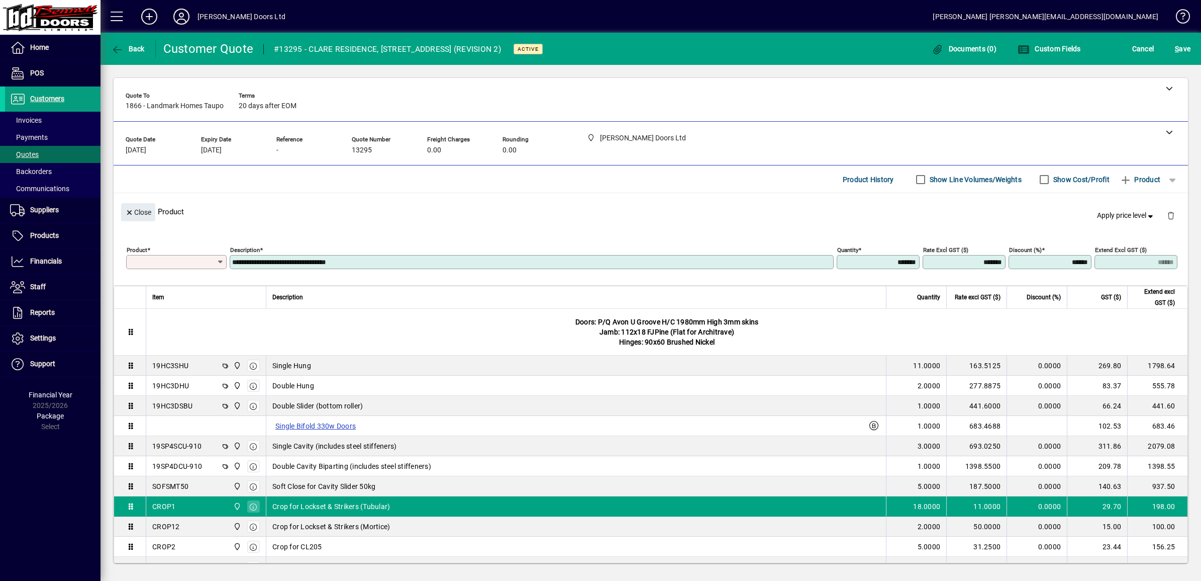  I want to click on div: 683.4688, so click(977, 426).